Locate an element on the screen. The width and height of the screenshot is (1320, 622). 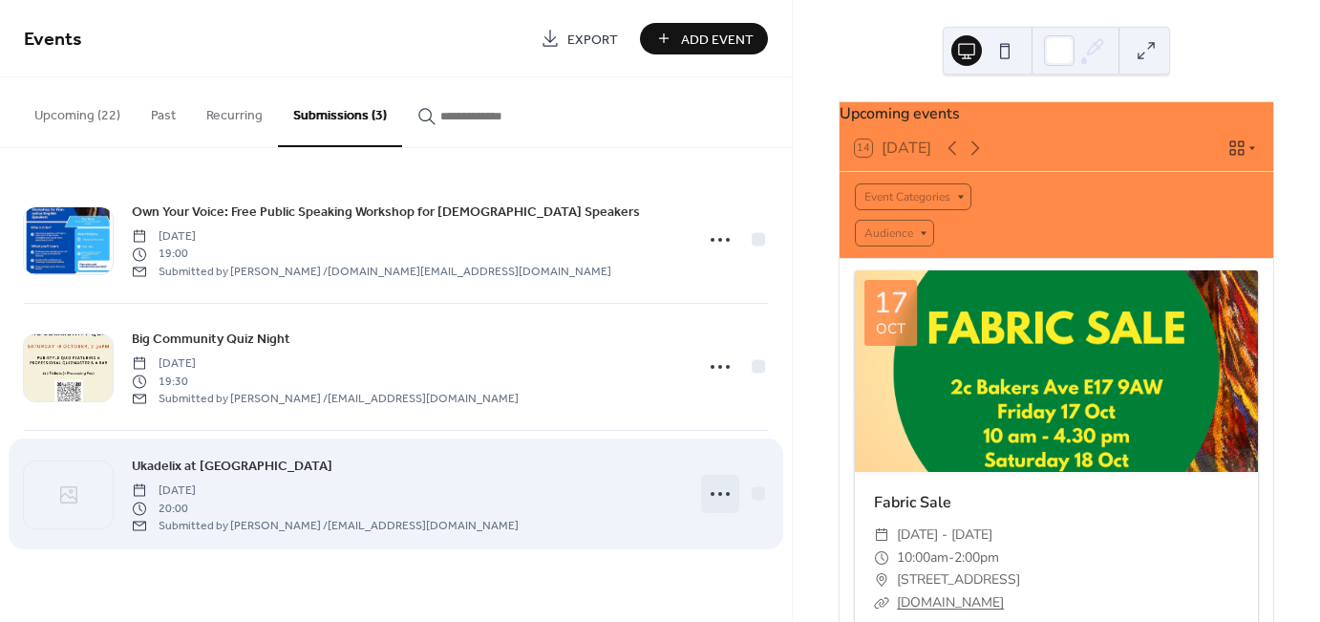
a: Export is located at coordinates (579, 38).